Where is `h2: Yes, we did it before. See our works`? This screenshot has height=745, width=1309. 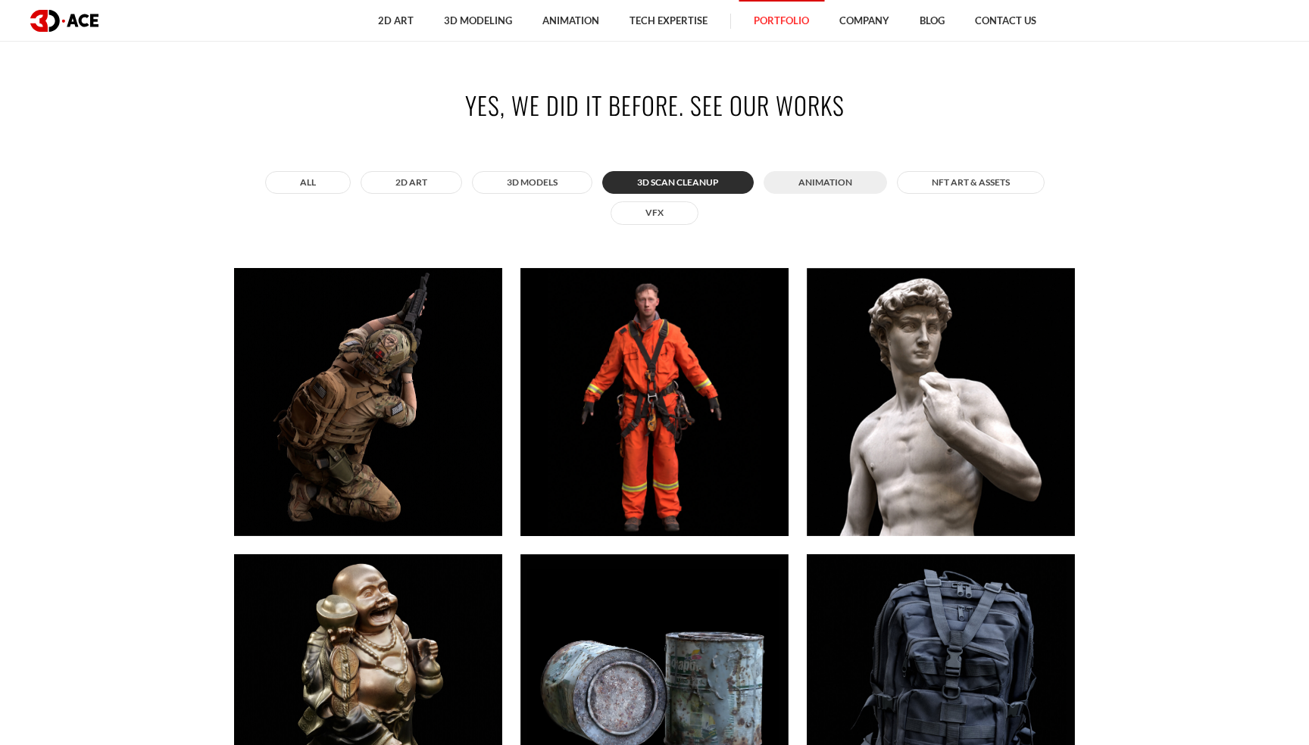
h2: Yes, we did it before. See our works is located at coordinates (654, 105).